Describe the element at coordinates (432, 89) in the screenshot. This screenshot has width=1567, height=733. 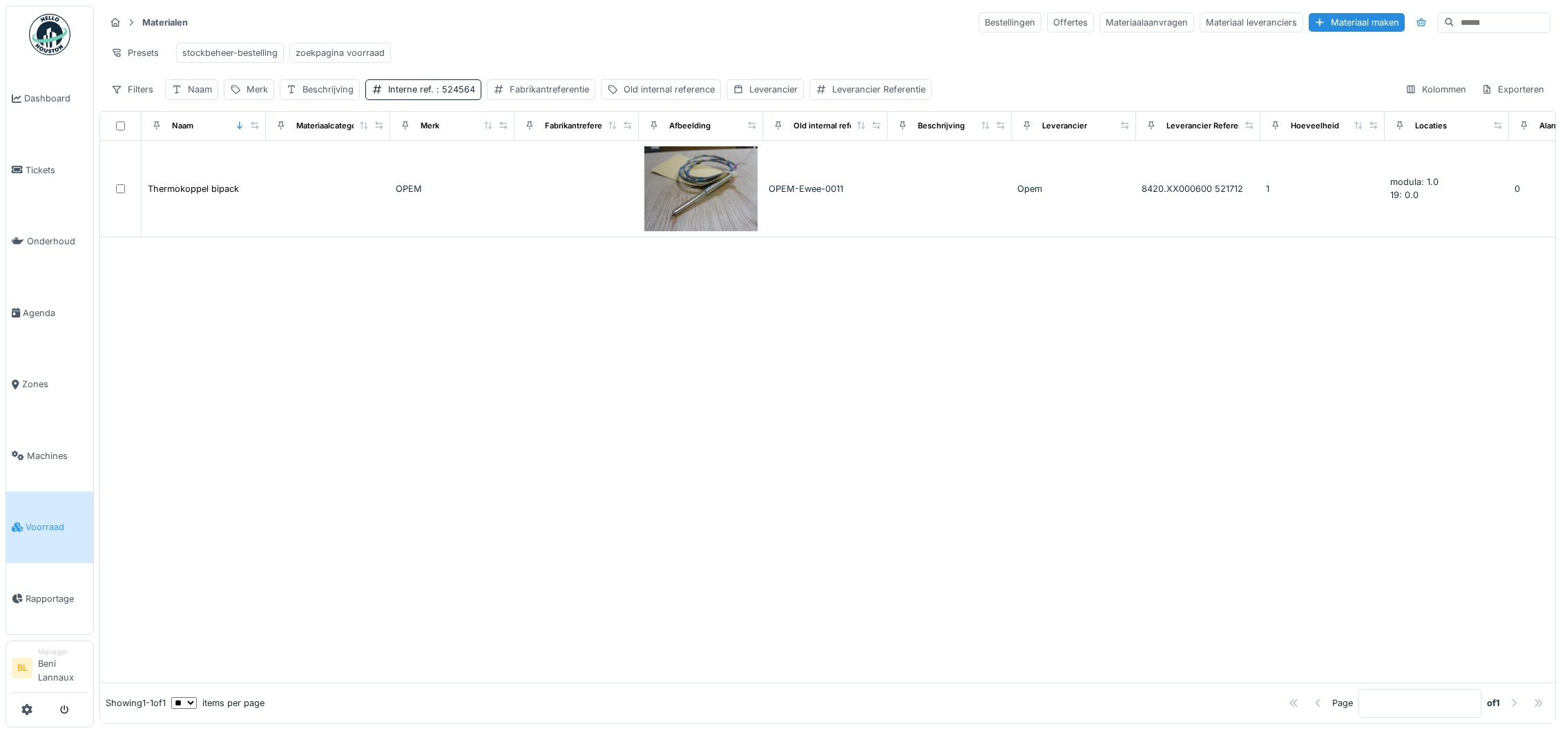
I see `div: Interne ref.` at that location.